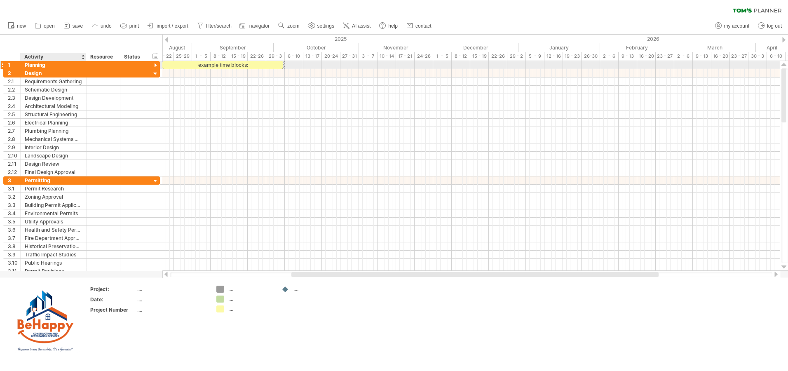 The height and width of the screenshot is (371, 788). I want to click on div: Permit Revisions, so click(53, 271).